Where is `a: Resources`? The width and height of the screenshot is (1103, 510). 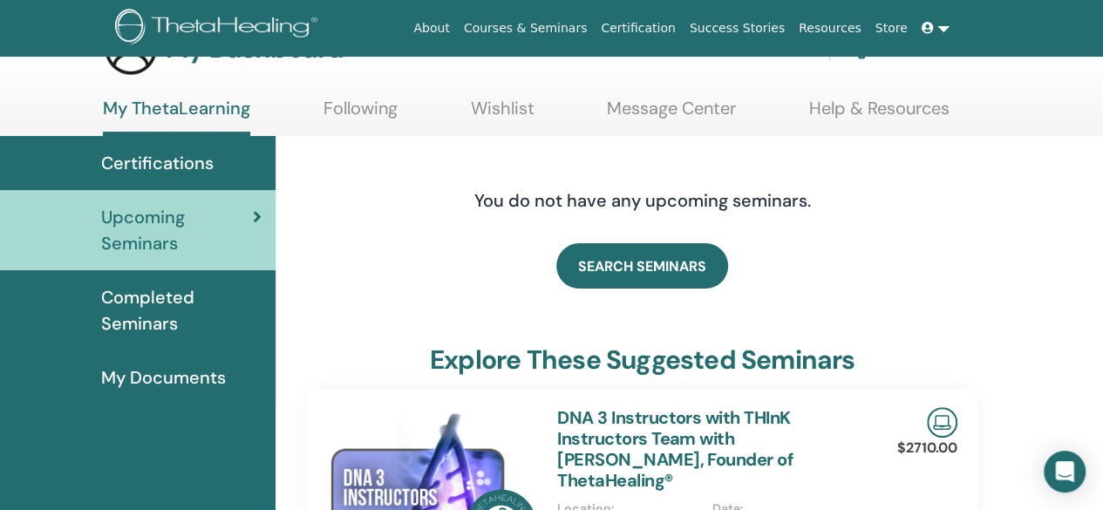 a: Resources is located at coordinates (830, 28).